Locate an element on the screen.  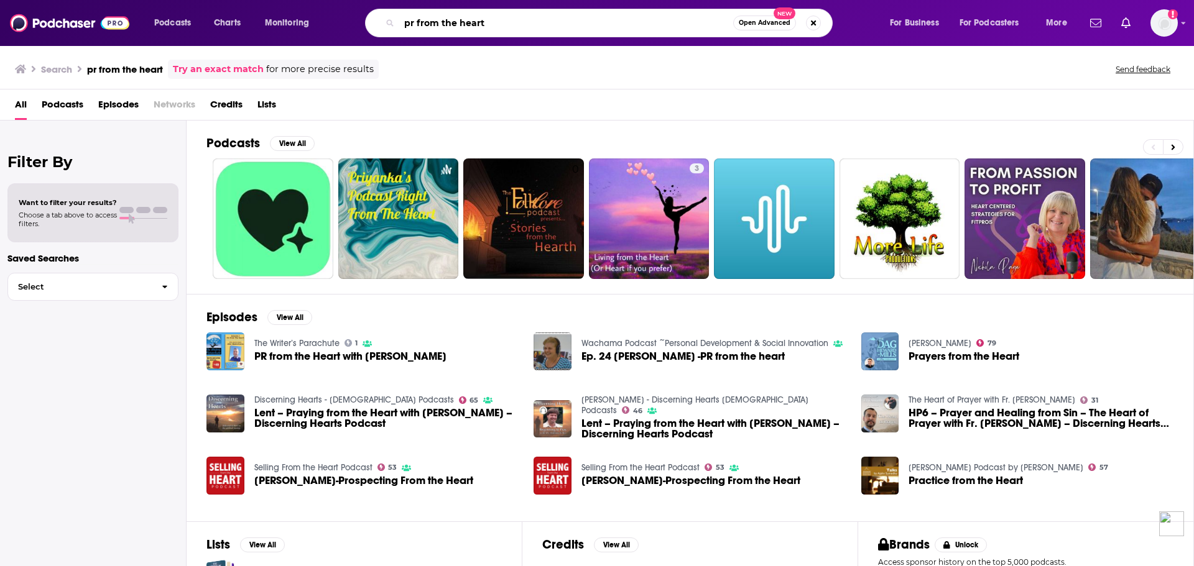
span: Charts is located at coordinates (227, 23).